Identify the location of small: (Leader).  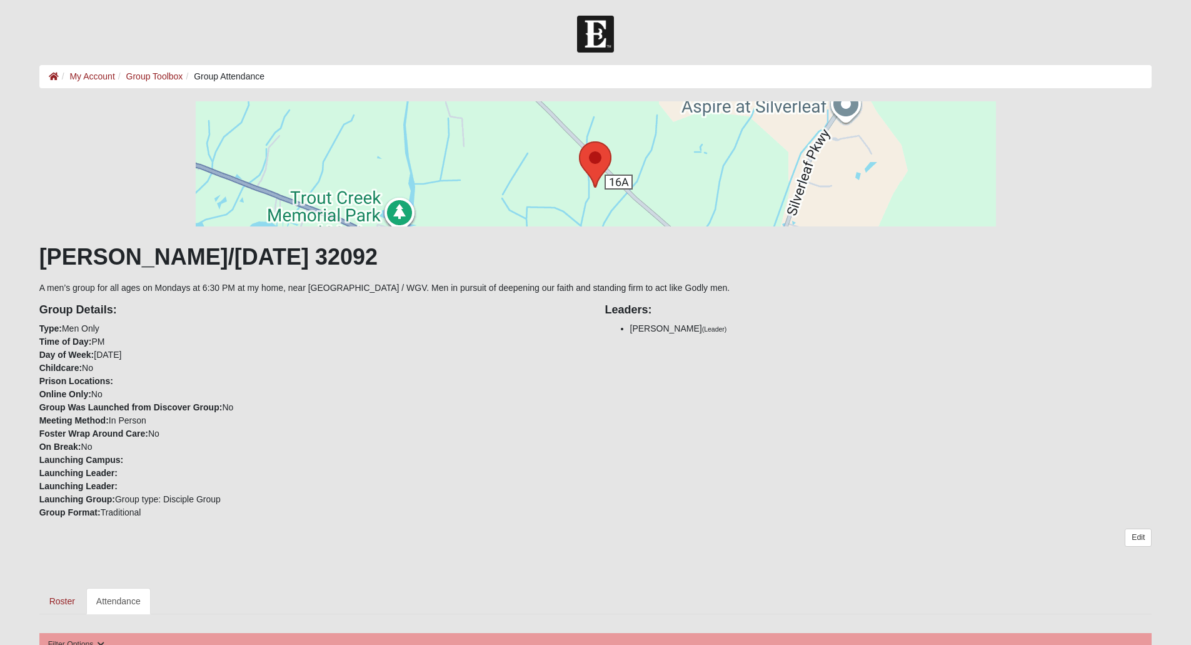
(715, 329).